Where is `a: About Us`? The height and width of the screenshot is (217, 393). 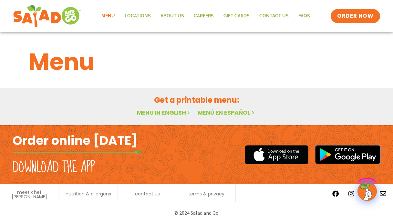 a: About Us is located at coordinates (172, 16).